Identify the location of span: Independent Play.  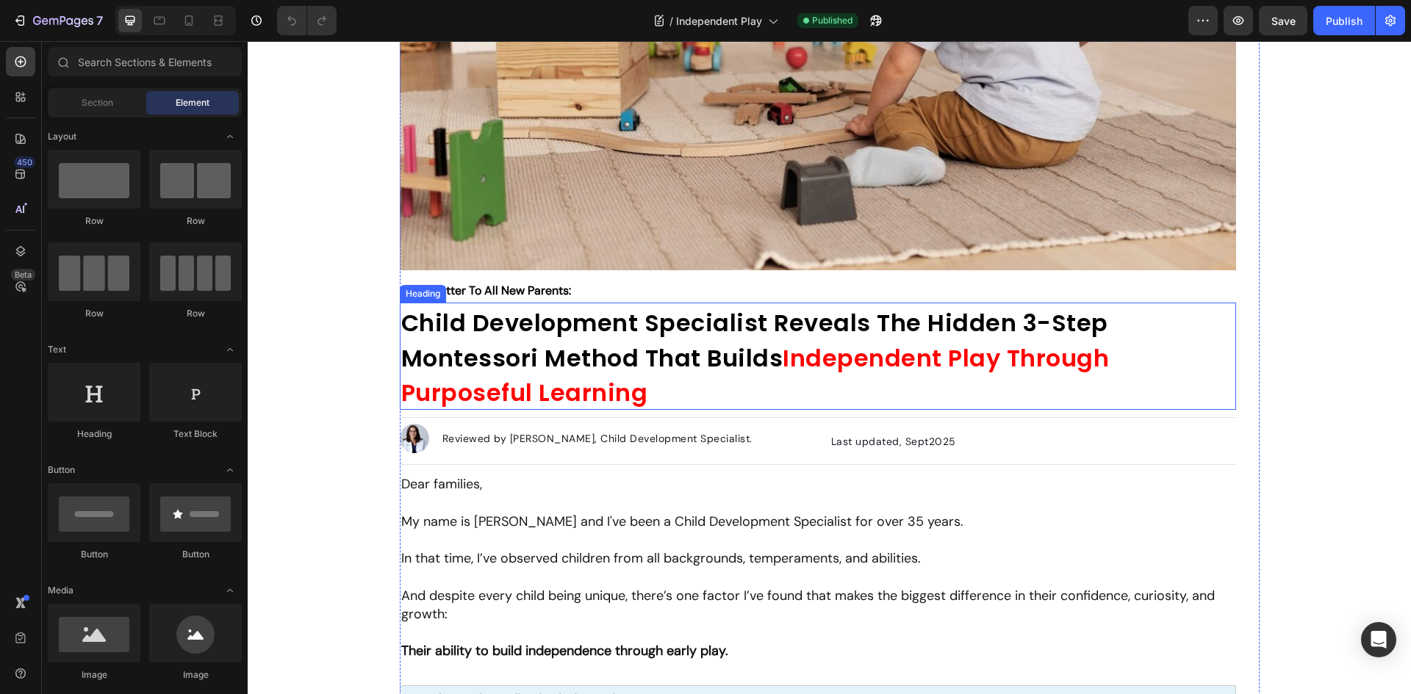
(719, 21).